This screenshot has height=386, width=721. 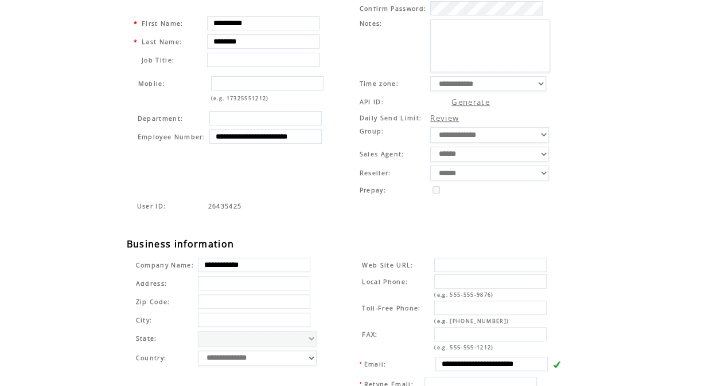 What do you see at coordinates (153, 302) in the screenshot?
I see `span: Zip Code:` at bounding box center [153, 302].